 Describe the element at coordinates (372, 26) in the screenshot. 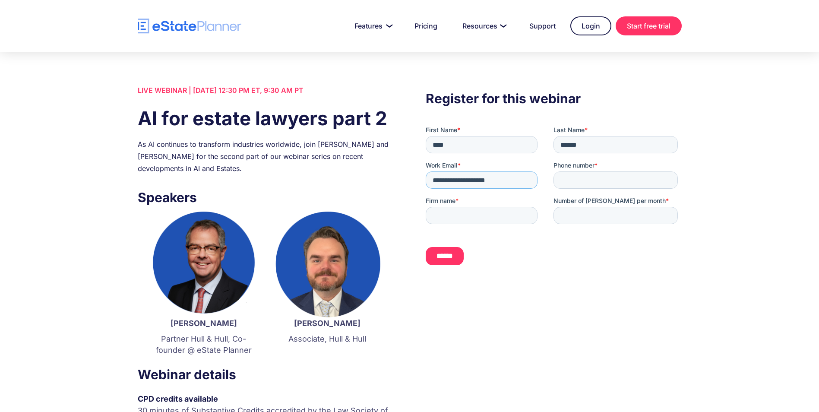

I see `a: Features` at that location.